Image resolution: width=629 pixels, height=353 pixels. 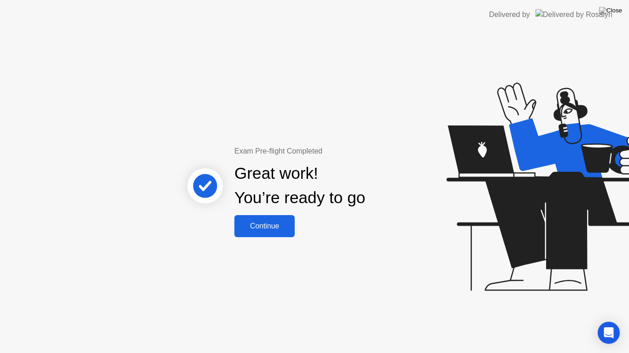 I want to click on div: Continue, so click(x=264, y=226).